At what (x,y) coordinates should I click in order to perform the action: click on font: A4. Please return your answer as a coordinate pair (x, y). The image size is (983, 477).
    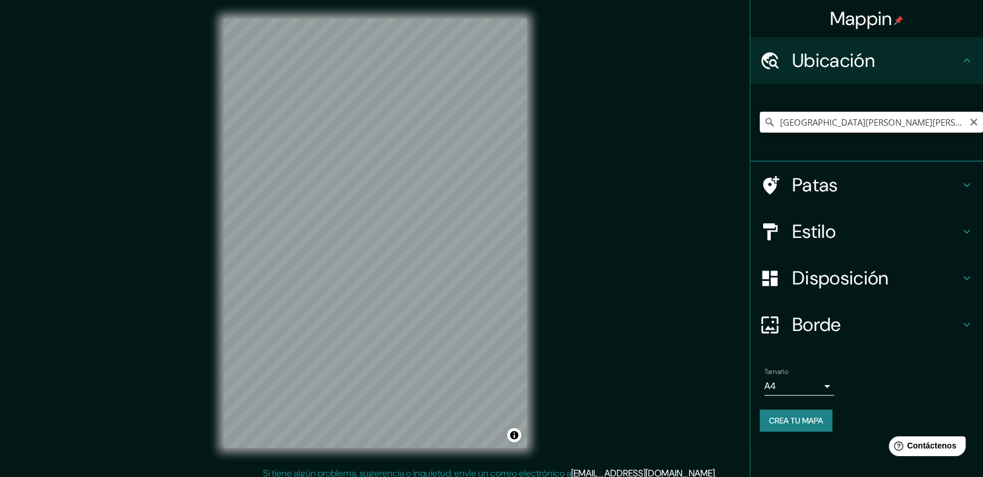
    Looking at the image, I should click on (770, 386).